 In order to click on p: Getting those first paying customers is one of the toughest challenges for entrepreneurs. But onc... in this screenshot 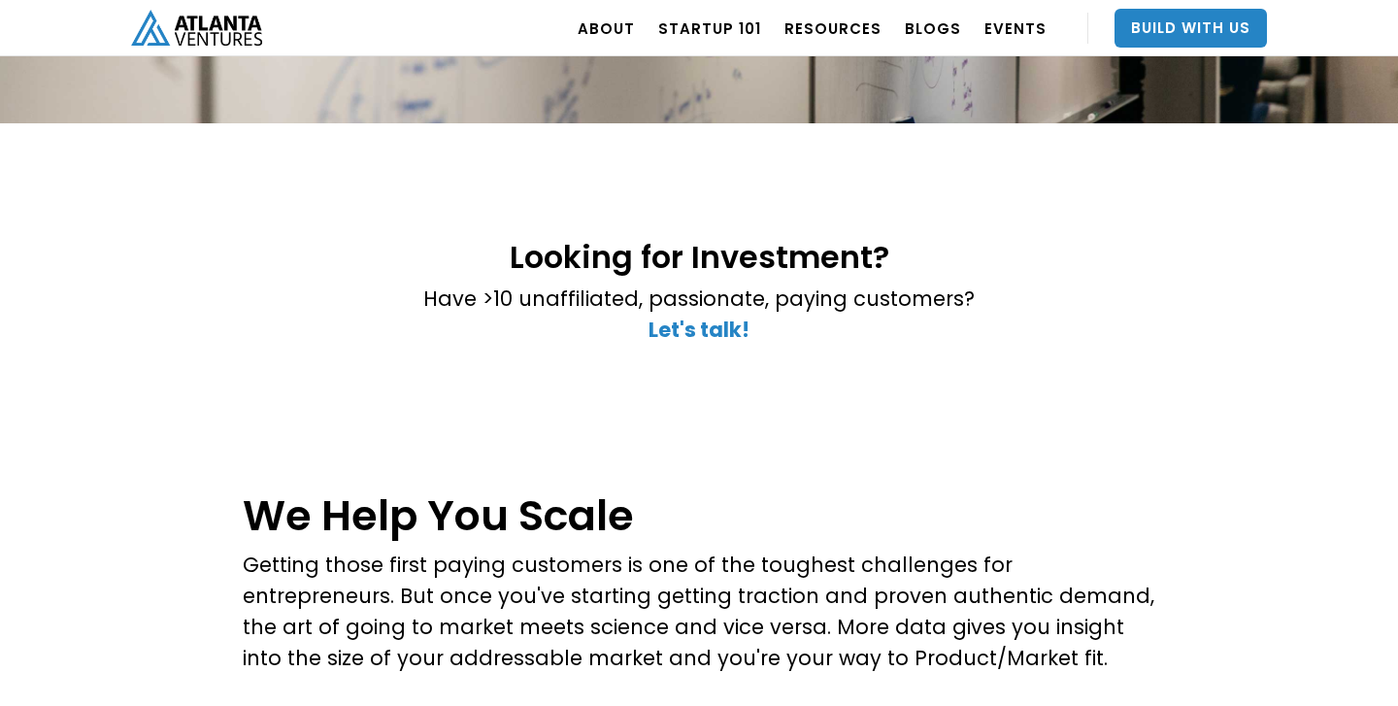, I will do `click(699, 612)`.